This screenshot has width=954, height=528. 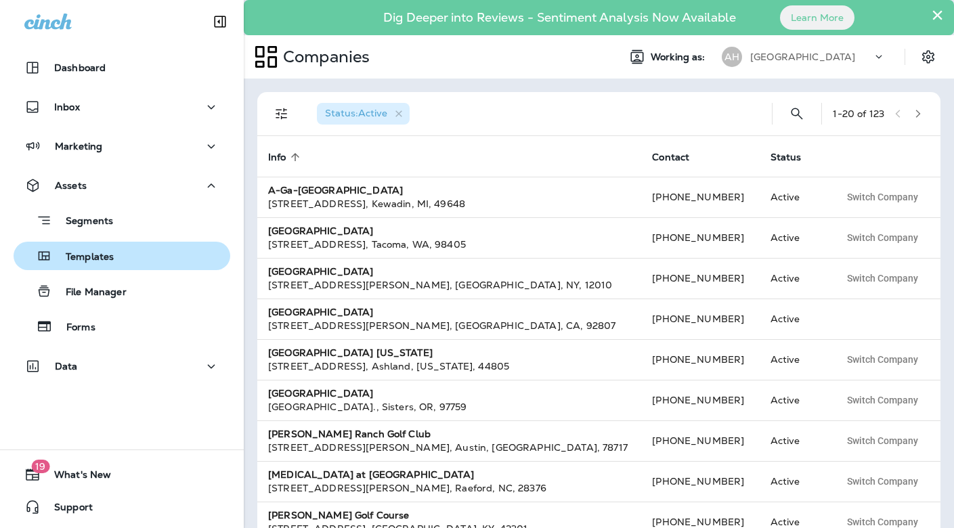 What do you see at coordinates (66, 366) in the screenshot?
I see `p: Data` at bounding box center [66, 366].